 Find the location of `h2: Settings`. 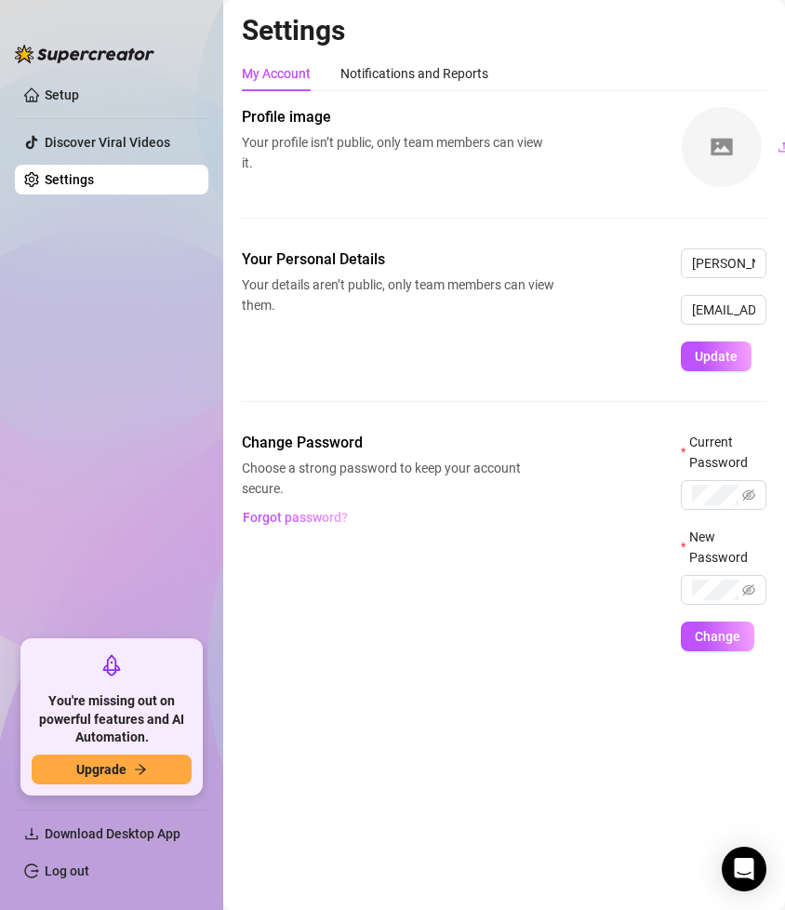

h2: Settings is located at coordinates (504, 31).